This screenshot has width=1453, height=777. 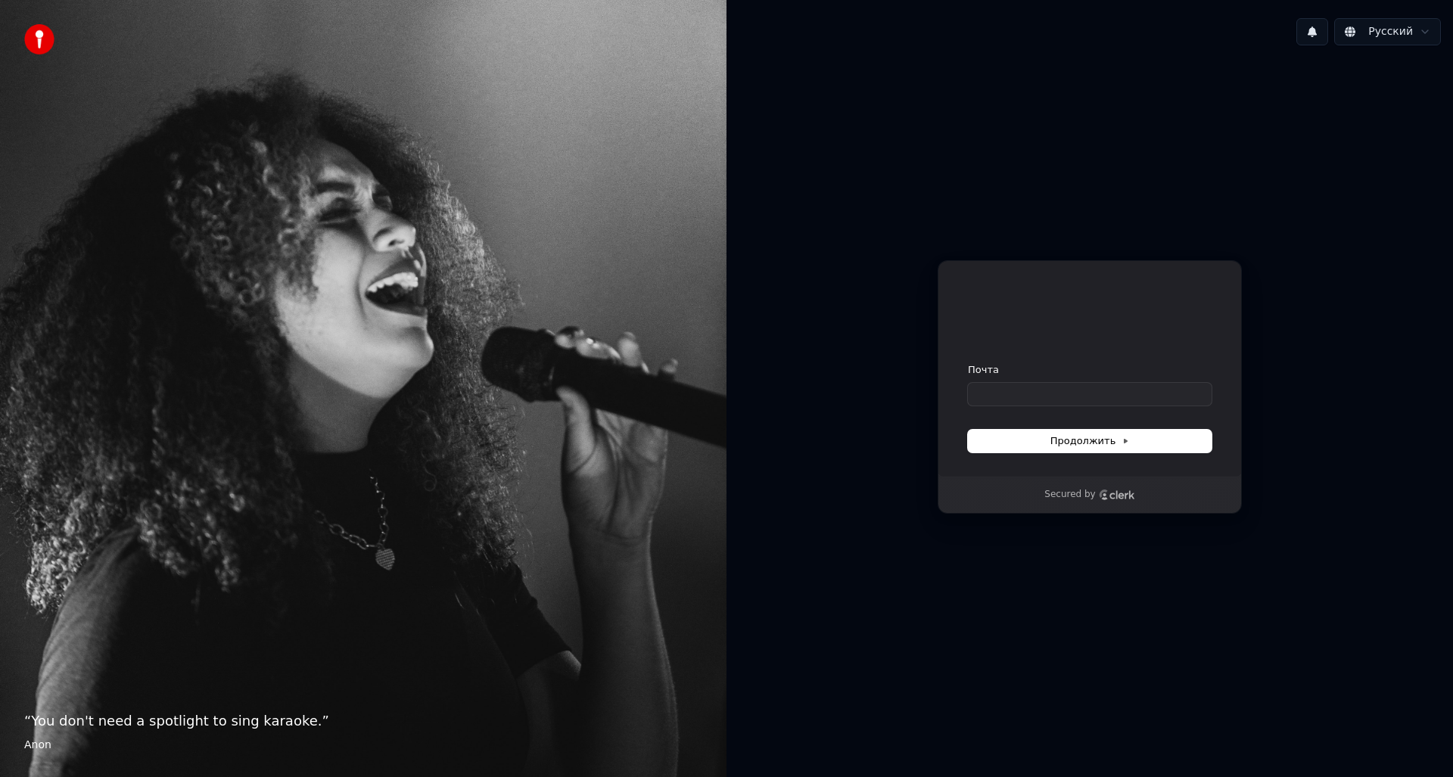 What do you see at coordinates (363, 745) in the screenshot?
I see `footer: Anon` at bounding box center [363, 745].